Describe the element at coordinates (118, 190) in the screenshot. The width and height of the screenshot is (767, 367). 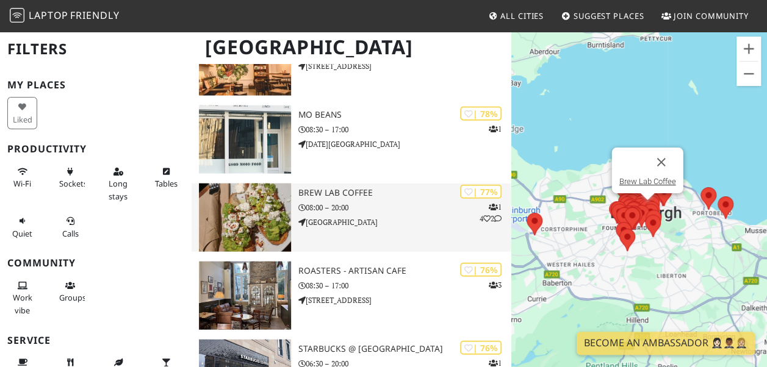
I see `span: Long stays` at that location.